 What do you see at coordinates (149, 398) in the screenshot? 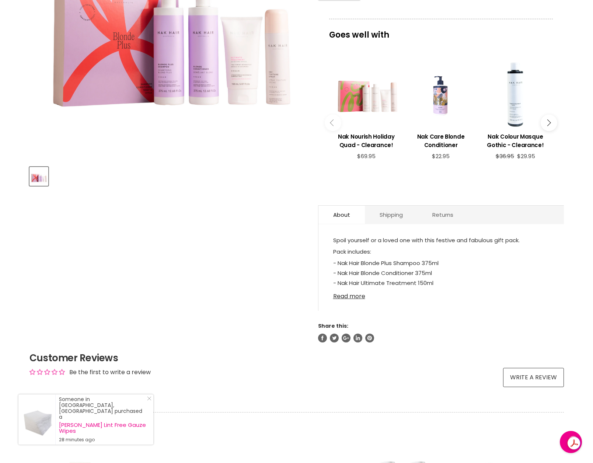
I see `svg: Close Icon` at bounding box center [149, 398].